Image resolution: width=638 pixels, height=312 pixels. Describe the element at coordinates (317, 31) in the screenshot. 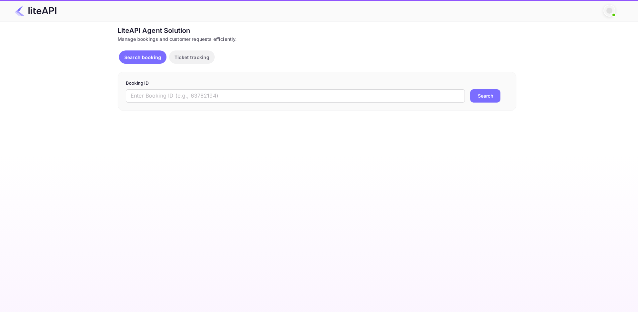

I see `div: LiteAPI Agent Solution` at that location.